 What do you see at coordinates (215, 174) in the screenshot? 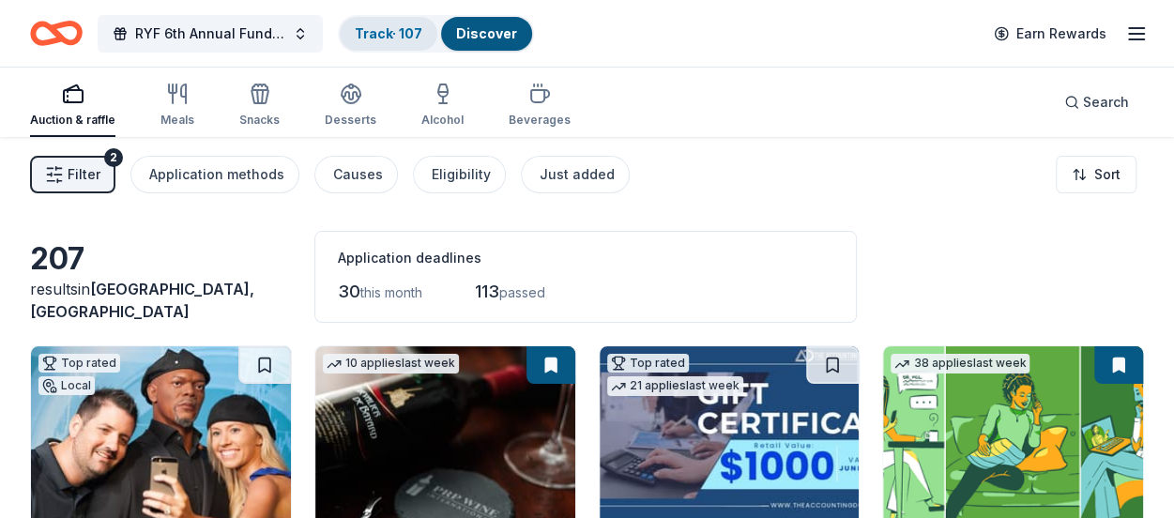
I see `button: Application methods` at bounding box center [215, 174].